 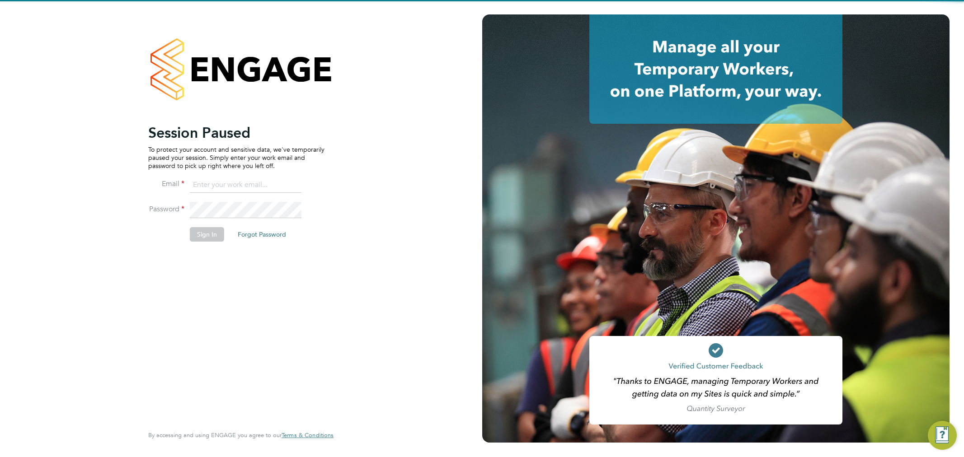 I want to click on button: Engage Resource Center, so click(x=942, y=436).